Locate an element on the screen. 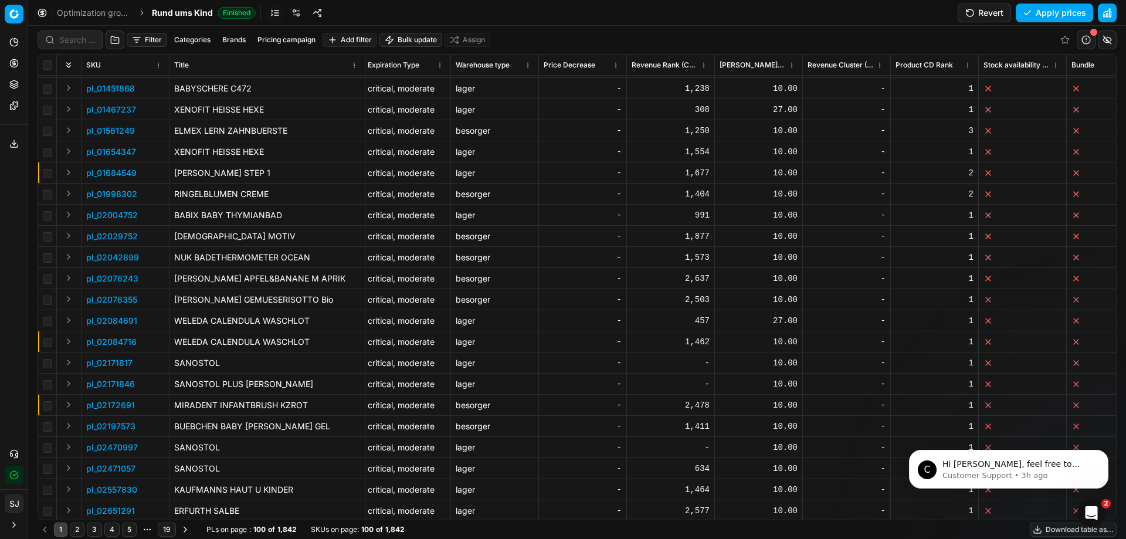 Image resolution: width=1126 pixels, height=539 pixels. div: 1,411 is located at coordinates (670, 426).